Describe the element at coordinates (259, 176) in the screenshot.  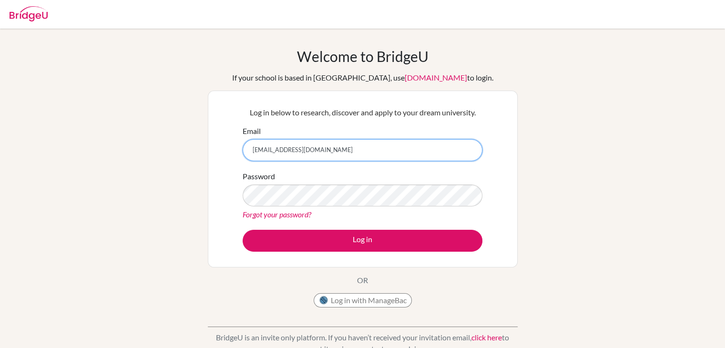
I see `label: Password` at that location.